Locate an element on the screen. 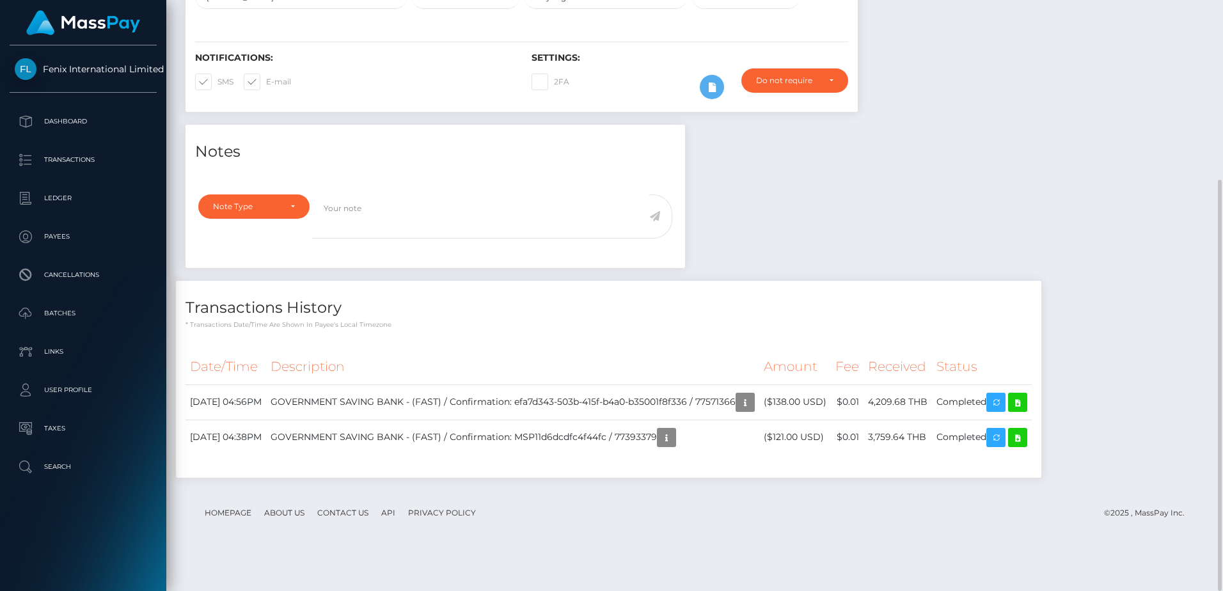 Image resolution: width=1223 pixels, height=591 pixels. th: Fee is located at coordinates (847, 367).